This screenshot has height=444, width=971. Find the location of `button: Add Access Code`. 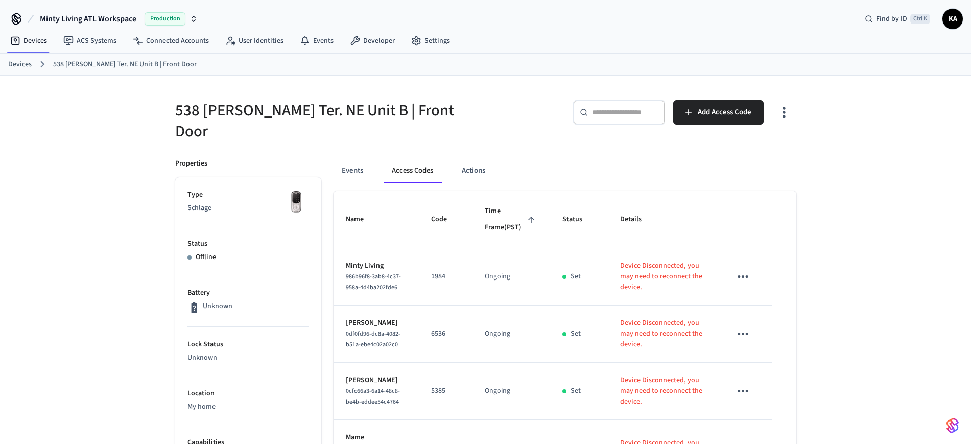

button: Add Access Code is located at coordinates (718, 112).